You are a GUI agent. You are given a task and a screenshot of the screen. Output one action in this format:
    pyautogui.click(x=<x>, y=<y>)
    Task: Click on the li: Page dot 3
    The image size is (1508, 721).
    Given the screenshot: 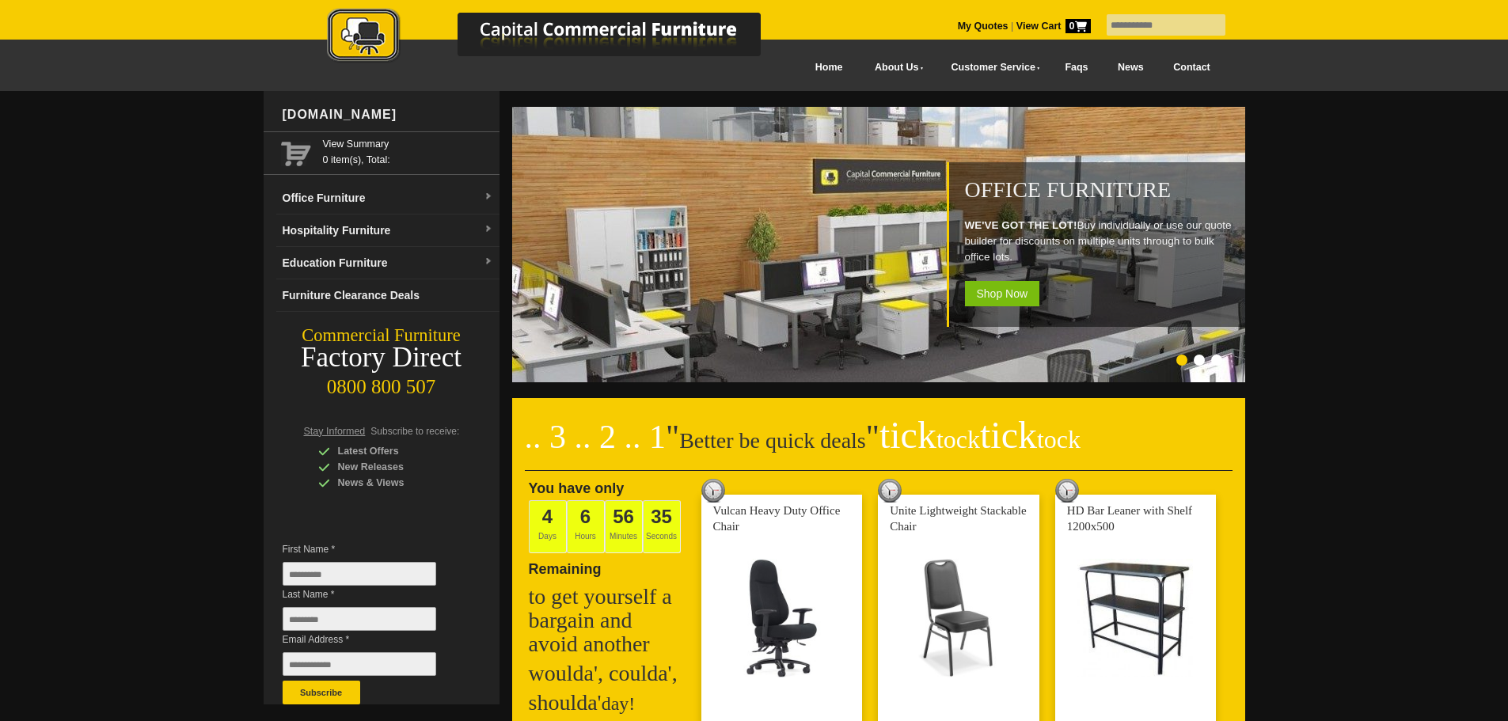 What is the action you would take?
    pyautogui.click(x=1216, y=360)
    